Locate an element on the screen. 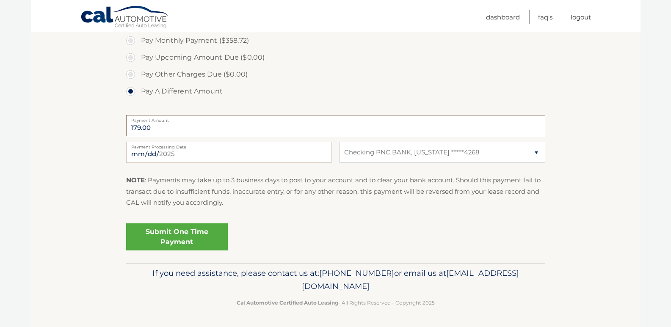 The height and width of the screenshot is (327, 671). p: - All Rights Reserved - Copyright 2025 is located at coordinates (336, 303).